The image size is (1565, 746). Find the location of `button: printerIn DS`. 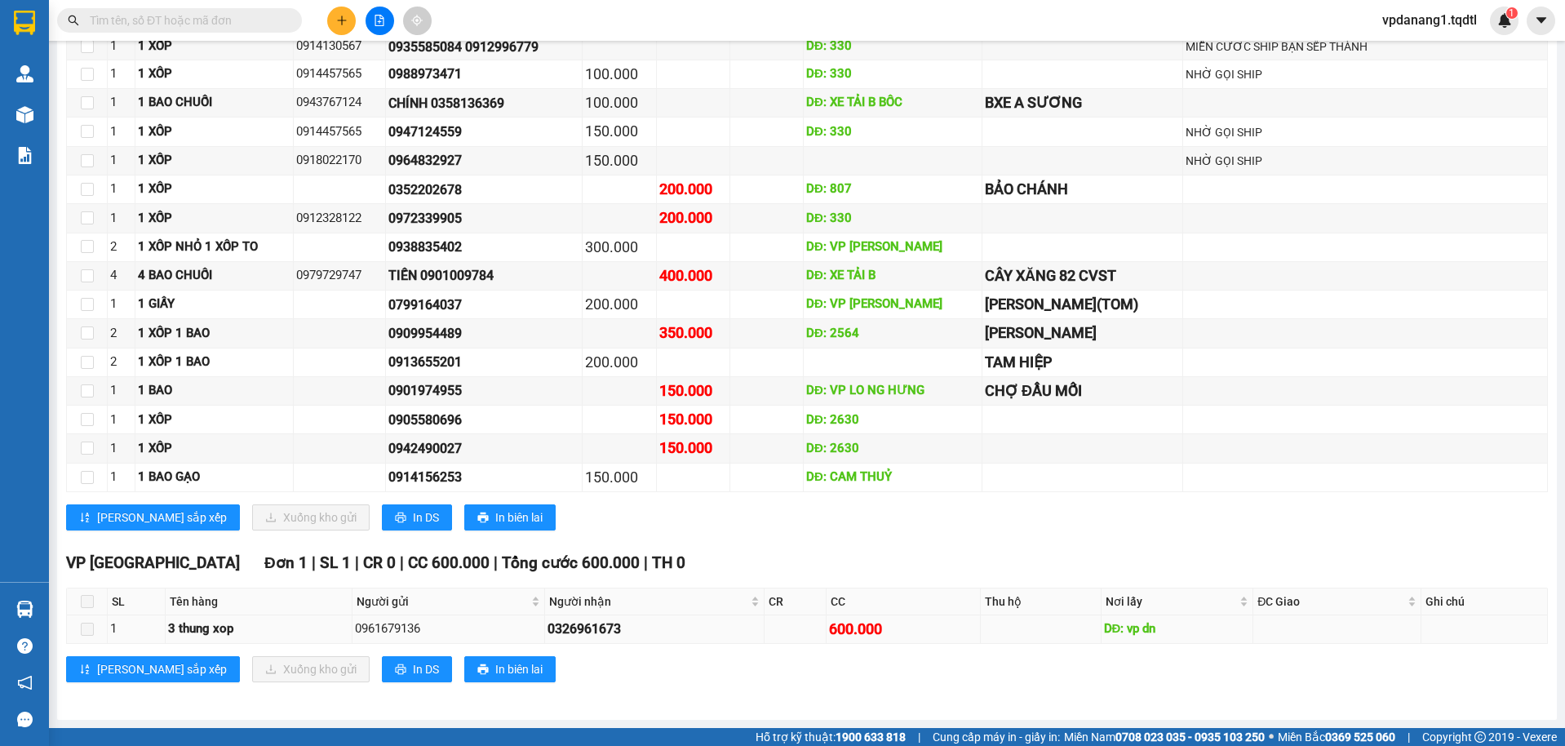

button: printerIn DS is located at coordinates (417, 669).